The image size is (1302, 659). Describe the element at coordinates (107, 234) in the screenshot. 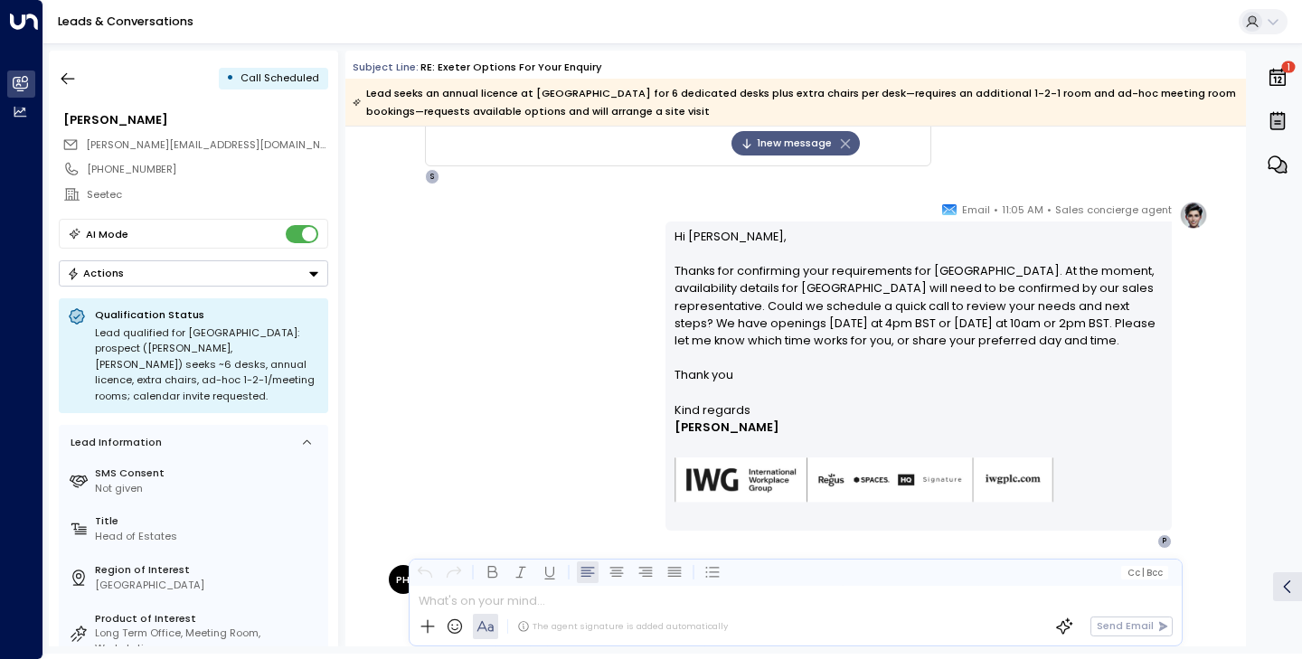

I see `div: AI Mode` at that location.